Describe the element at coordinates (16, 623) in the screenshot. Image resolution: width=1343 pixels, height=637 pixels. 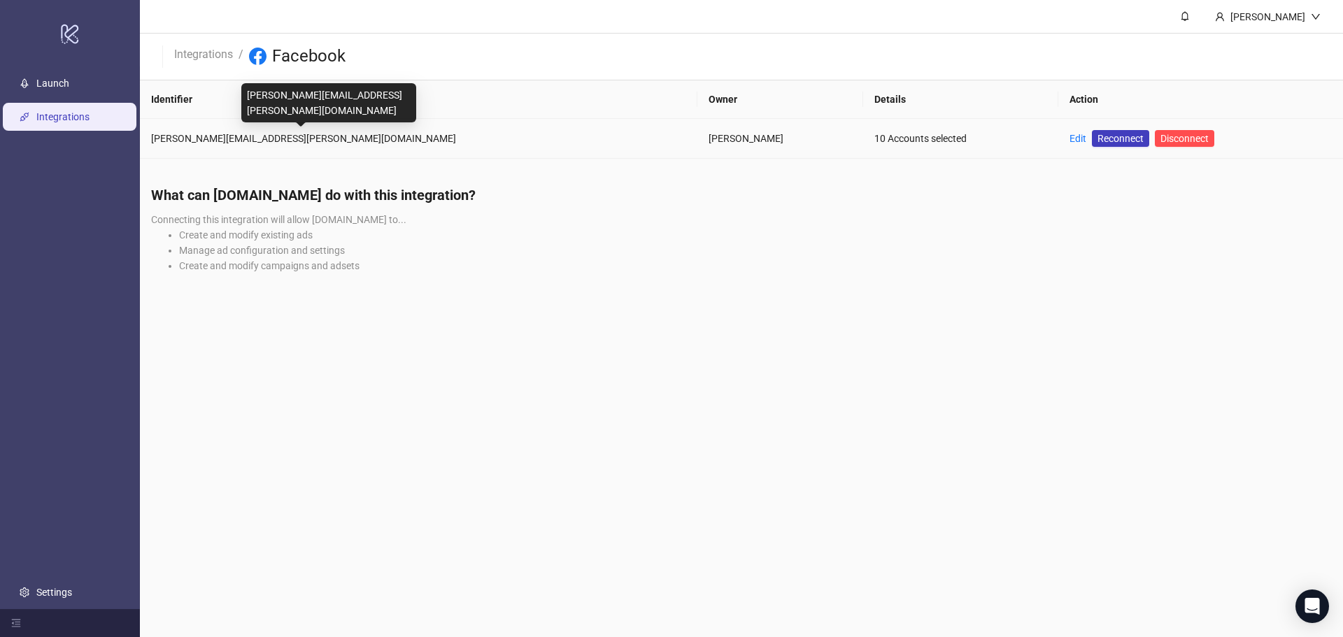
I see `span: menu-fold` at that location.